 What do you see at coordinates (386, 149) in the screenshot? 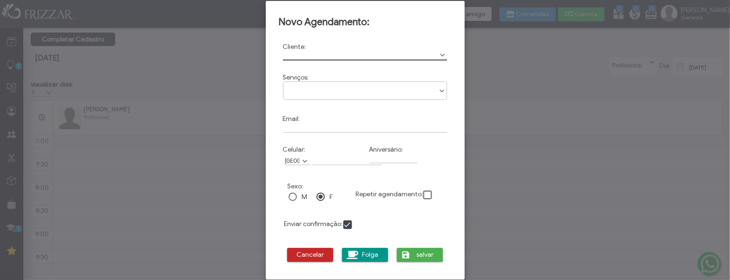
I see `label: Aniversário:` at bounding box center [386, 149].